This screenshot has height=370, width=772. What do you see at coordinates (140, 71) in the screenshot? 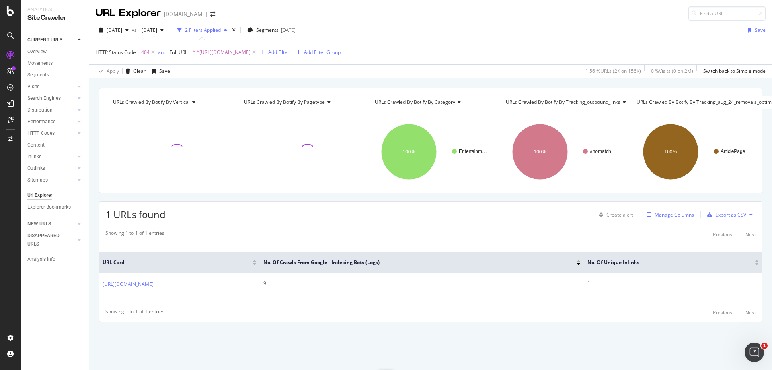
I see `div: Clear` at bounding box center [140, 71].